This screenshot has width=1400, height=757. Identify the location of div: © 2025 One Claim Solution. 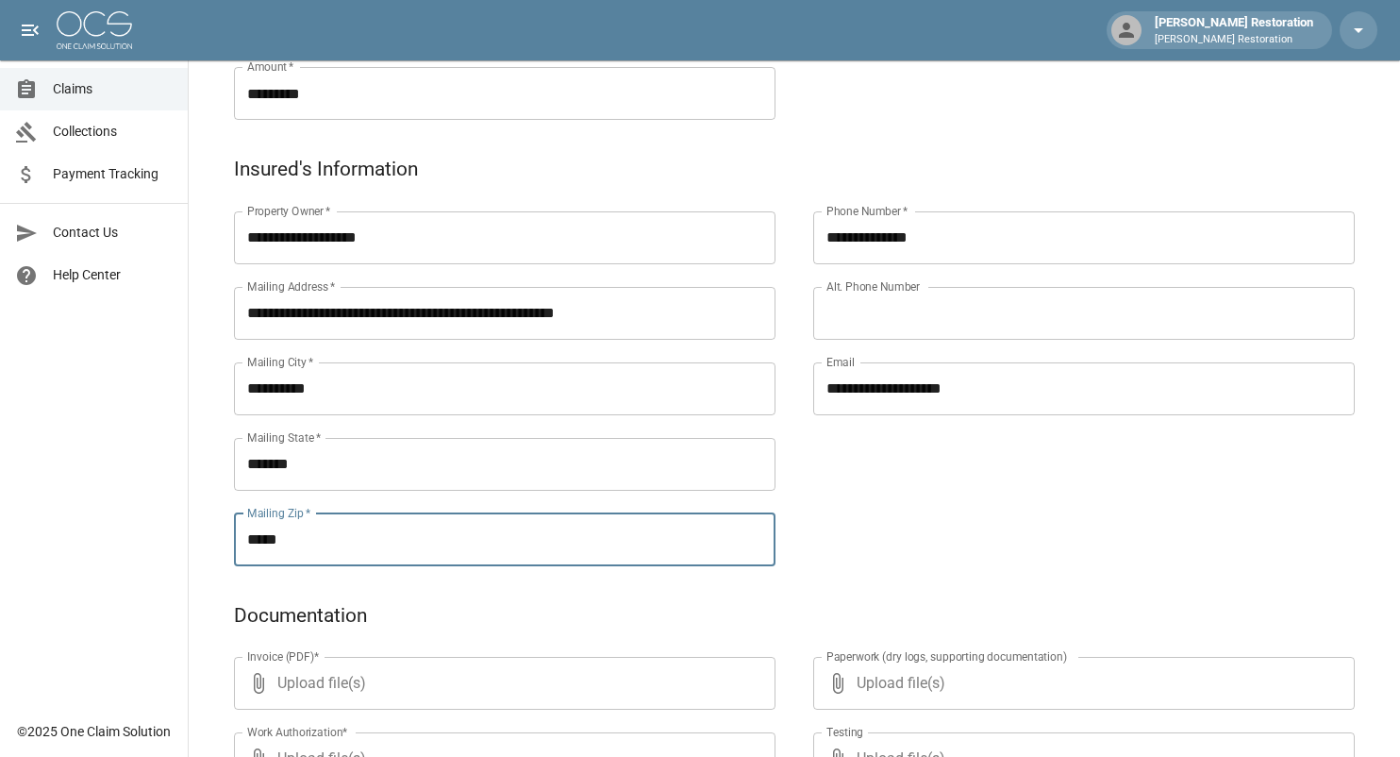
(93, 731).